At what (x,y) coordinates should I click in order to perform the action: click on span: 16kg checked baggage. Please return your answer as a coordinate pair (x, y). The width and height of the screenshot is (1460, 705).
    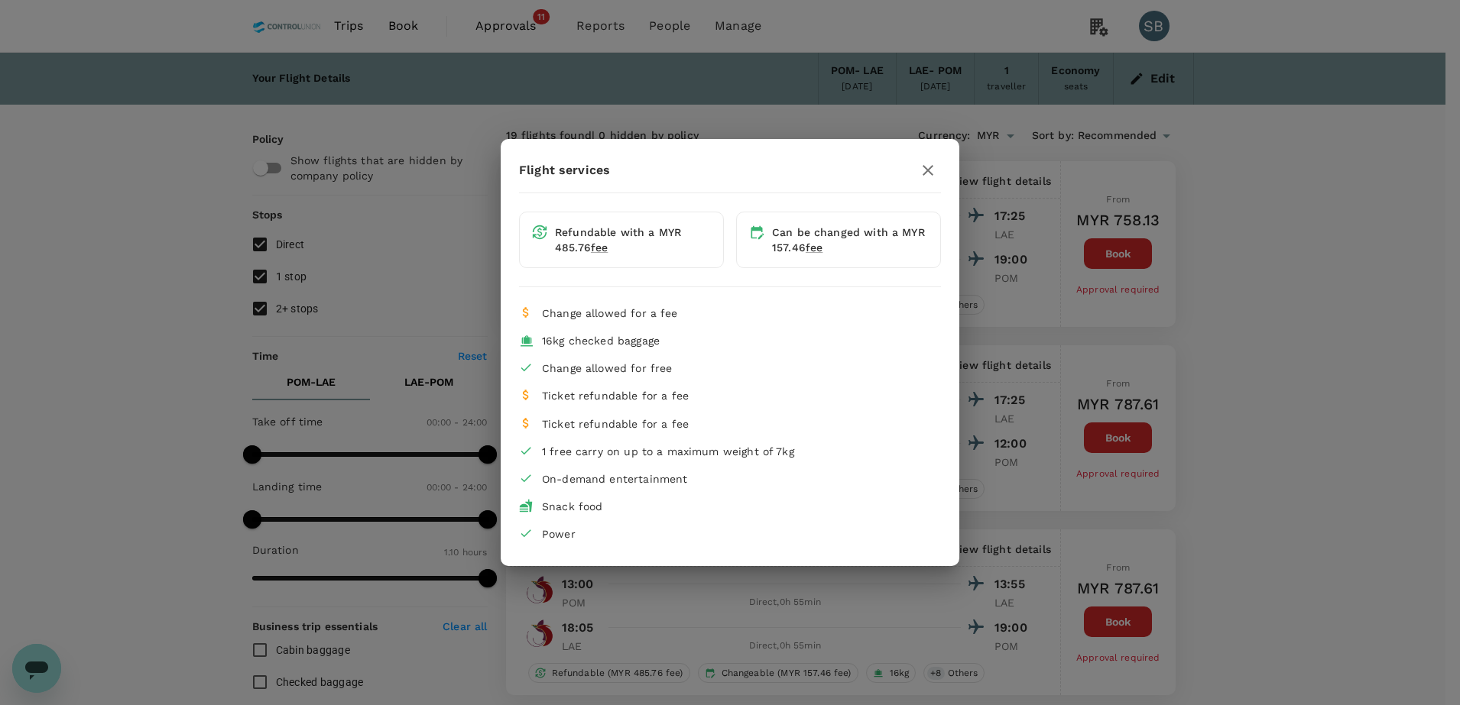
    Looking at the image, I should click on (601, 341).